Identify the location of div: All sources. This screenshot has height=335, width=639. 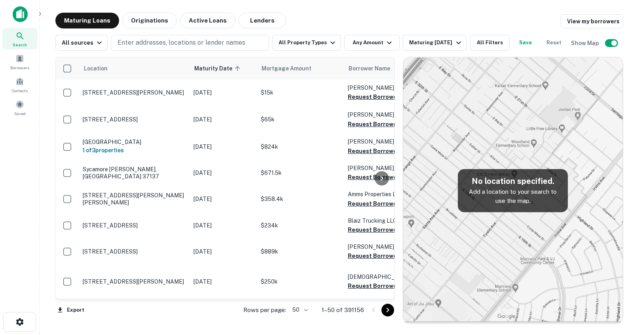
(83, 43).